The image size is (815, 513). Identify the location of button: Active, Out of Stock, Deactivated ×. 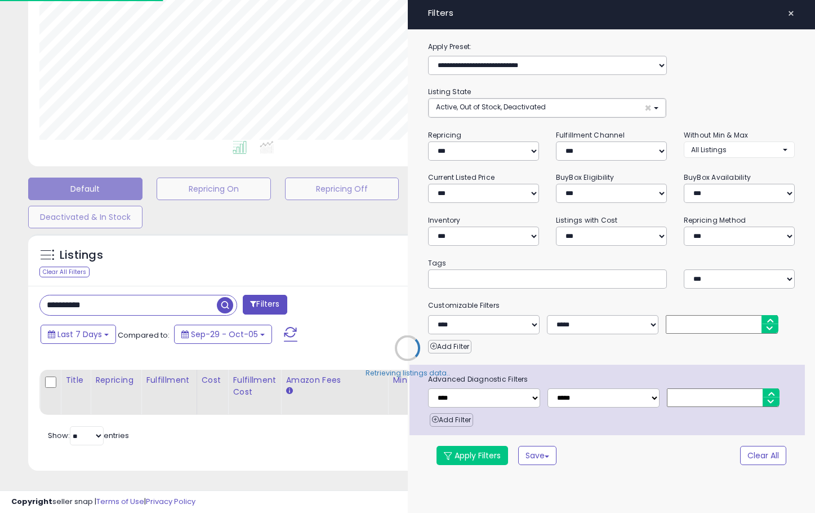
(547, 108).